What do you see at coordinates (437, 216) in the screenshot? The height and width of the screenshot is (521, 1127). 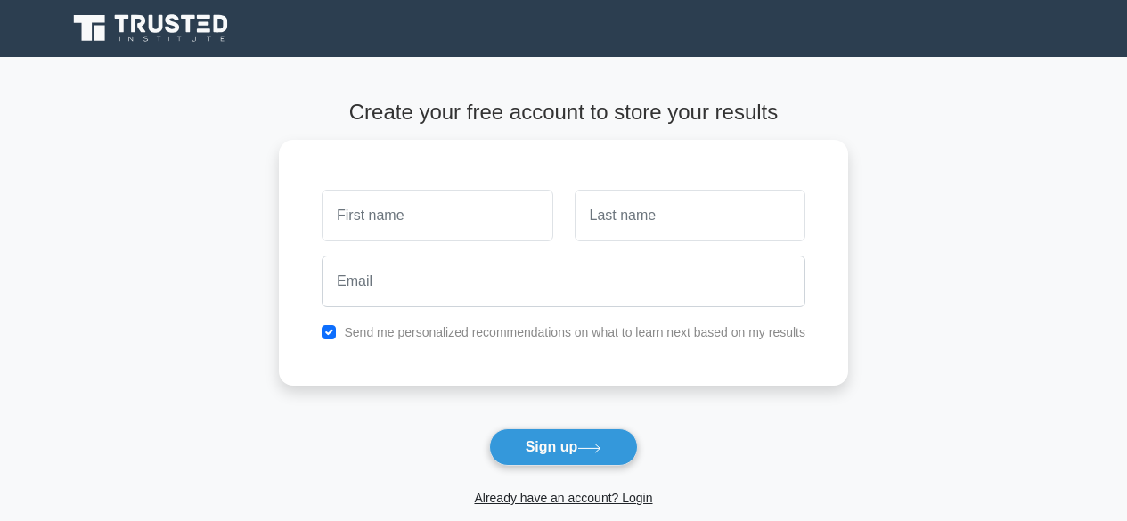 I see `input: First name` at bounding box center [437, 216].